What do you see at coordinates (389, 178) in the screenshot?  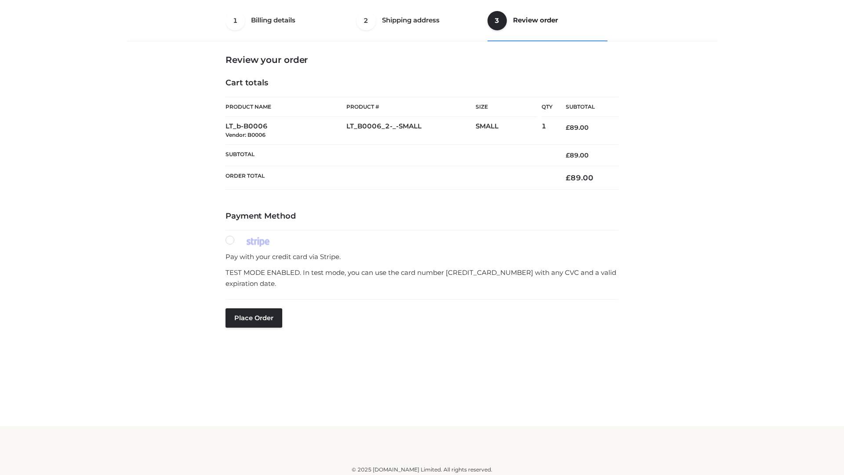 I see `th: Order Total` at bounding box center [389, 178].